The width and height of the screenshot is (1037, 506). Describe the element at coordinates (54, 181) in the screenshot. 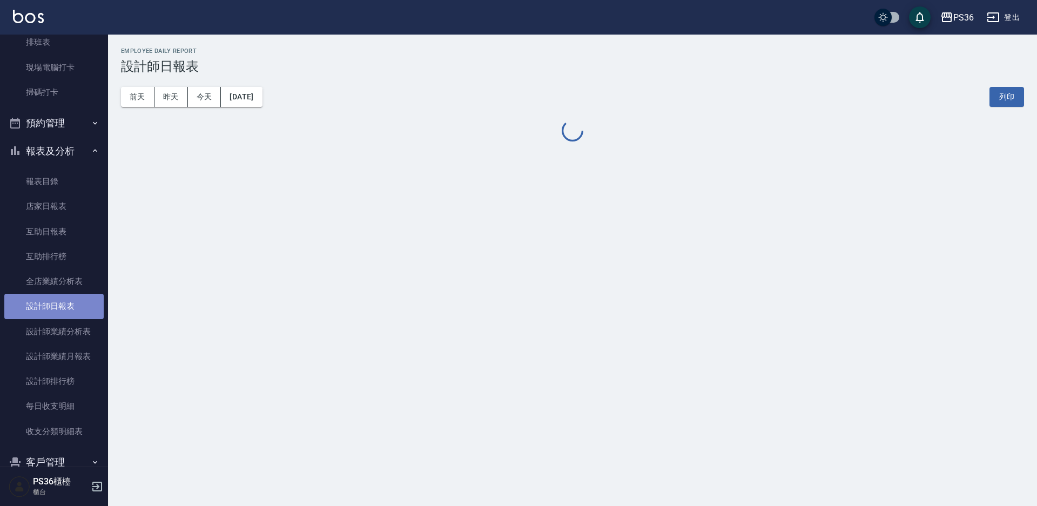

I see `a: 報表目錄` at that location.